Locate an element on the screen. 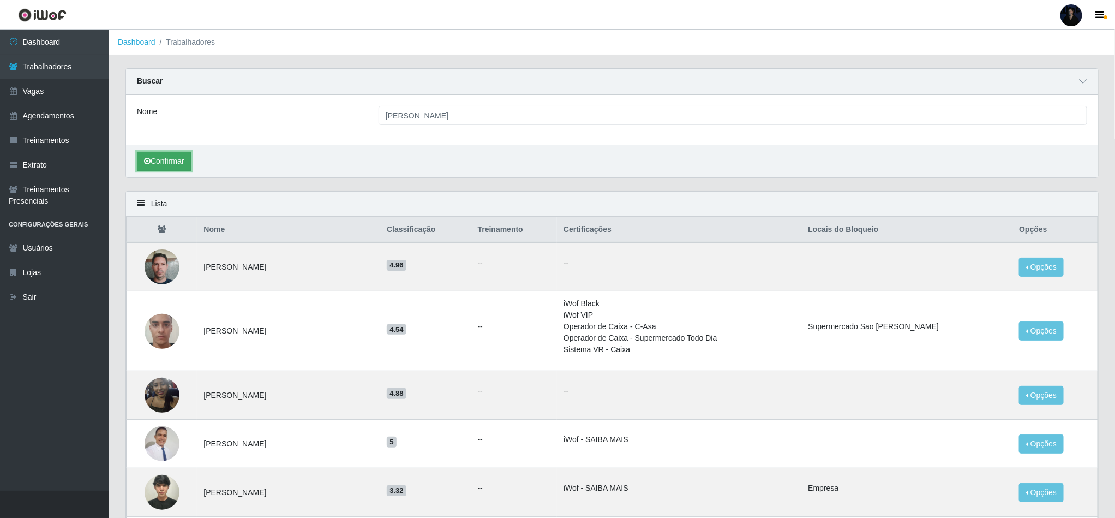 This screenshot has height=518, width=1115. th: Opções is located at coordinates (1055, 230).